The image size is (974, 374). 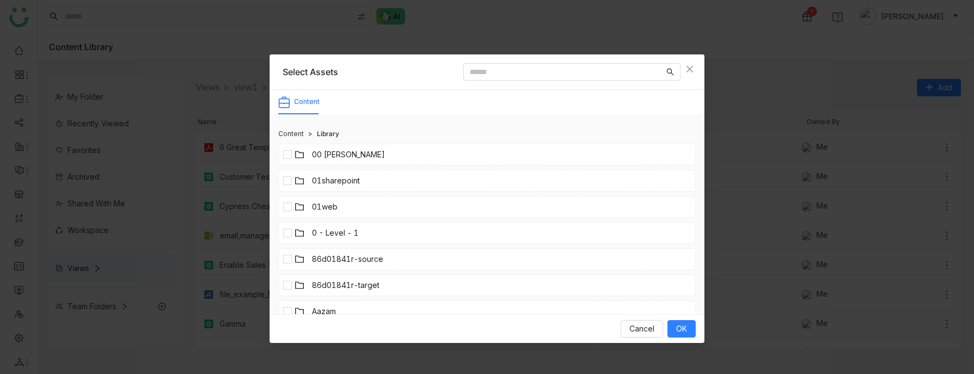 What do you see at coordinates (324, 311) in the screenshot?
I see `a: Aazam` at bounding box center [324, 311].